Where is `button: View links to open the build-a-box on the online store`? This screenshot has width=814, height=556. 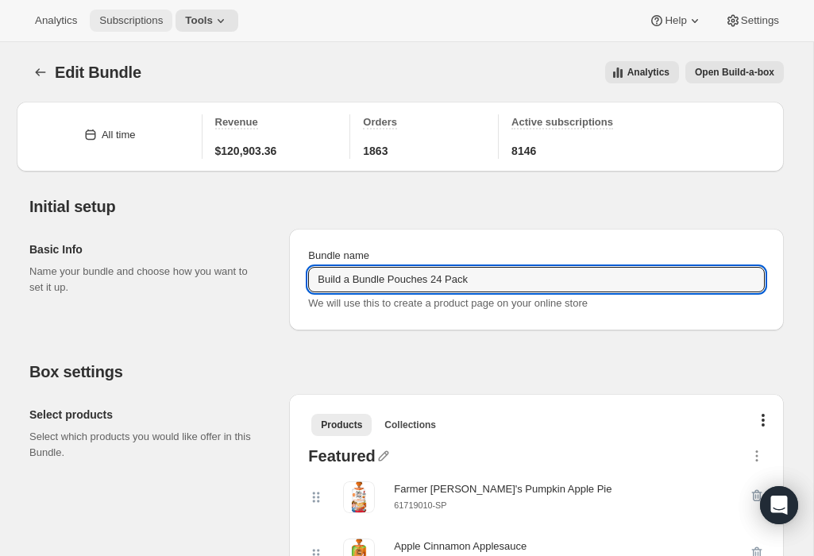
button: View links to open the build-a-box on the online store is located at coordinates (735, 72).